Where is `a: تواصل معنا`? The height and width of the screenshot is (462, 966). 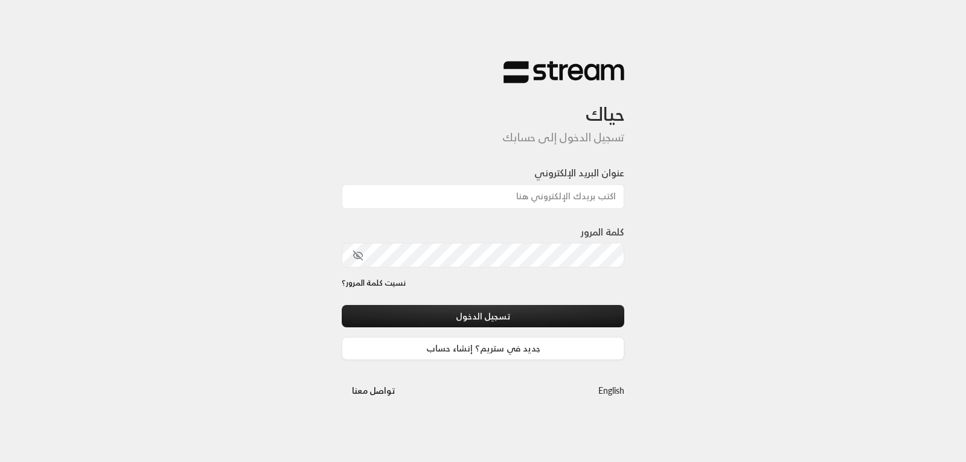
a: تواصل معنا is located at coordinates (373, 390).